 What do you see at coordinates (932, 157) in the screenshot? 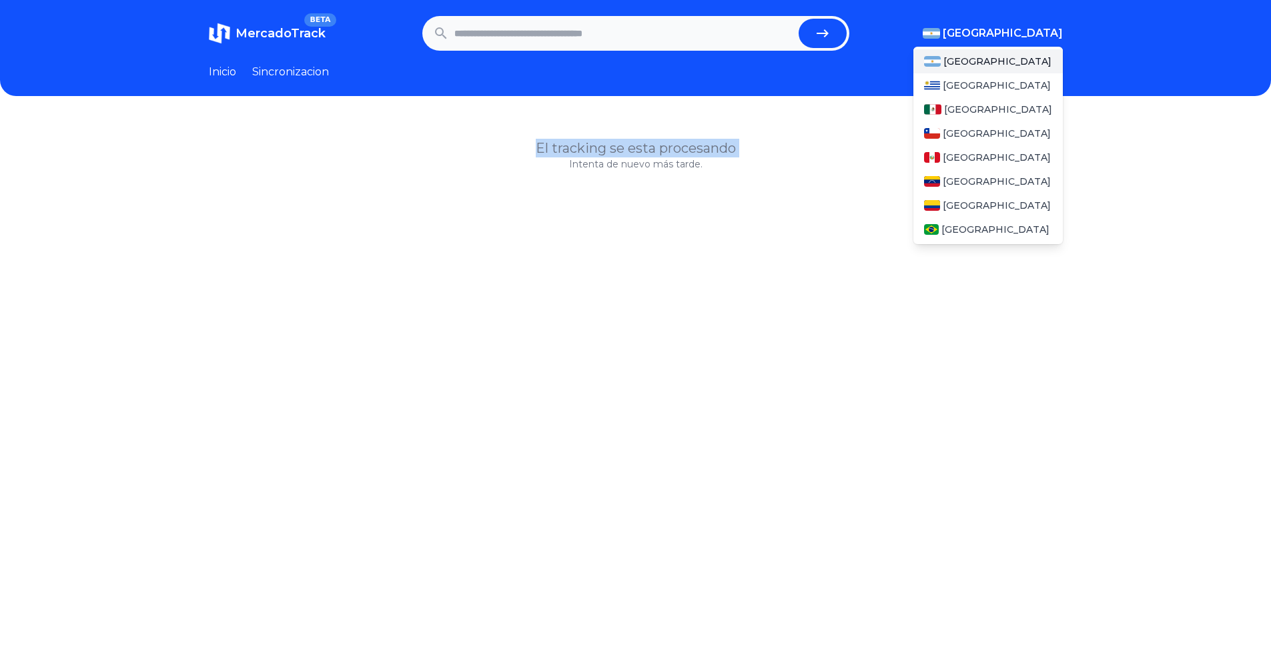
I see `img: Peru` at bounding box center [932, 157].